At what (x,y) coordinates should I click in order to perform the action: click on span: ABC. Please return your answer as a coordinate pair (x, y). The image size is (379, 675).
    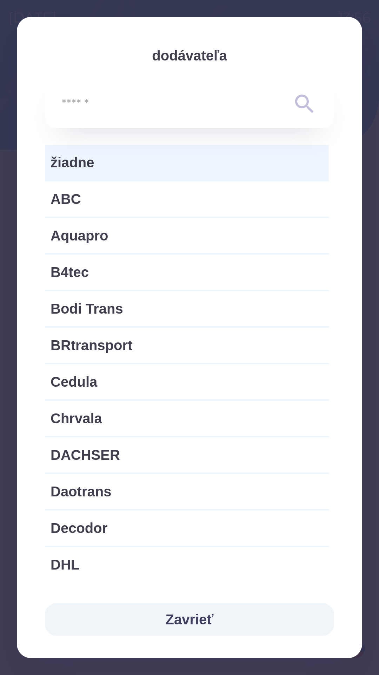
    Looking at the image, I should click on (187, 199).